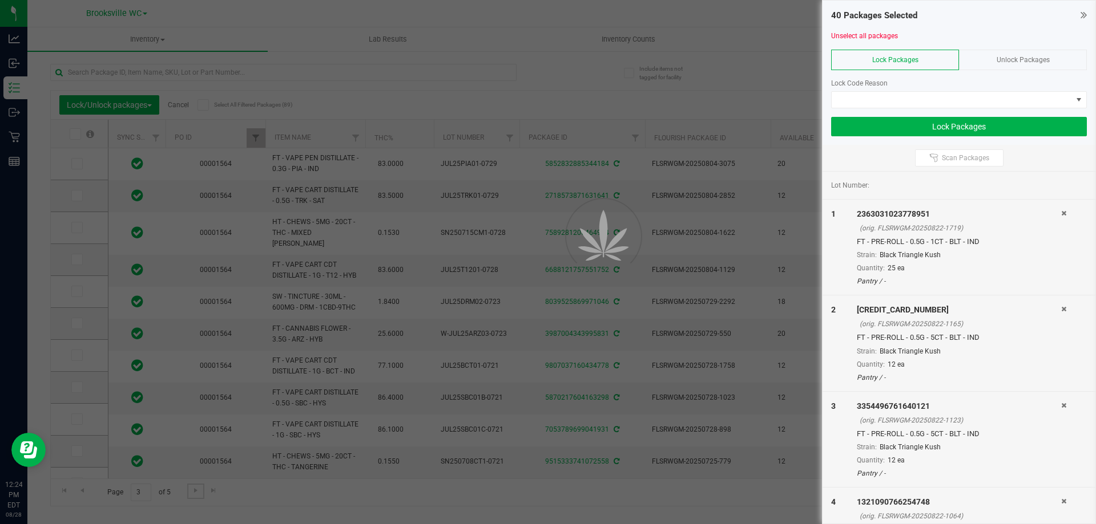 The image size is (1096, 524). Describe the element at coordinates (960, 516) in the screenshot. I see `div: (orig. FLSRWGM-20250822-1064)` at that location.